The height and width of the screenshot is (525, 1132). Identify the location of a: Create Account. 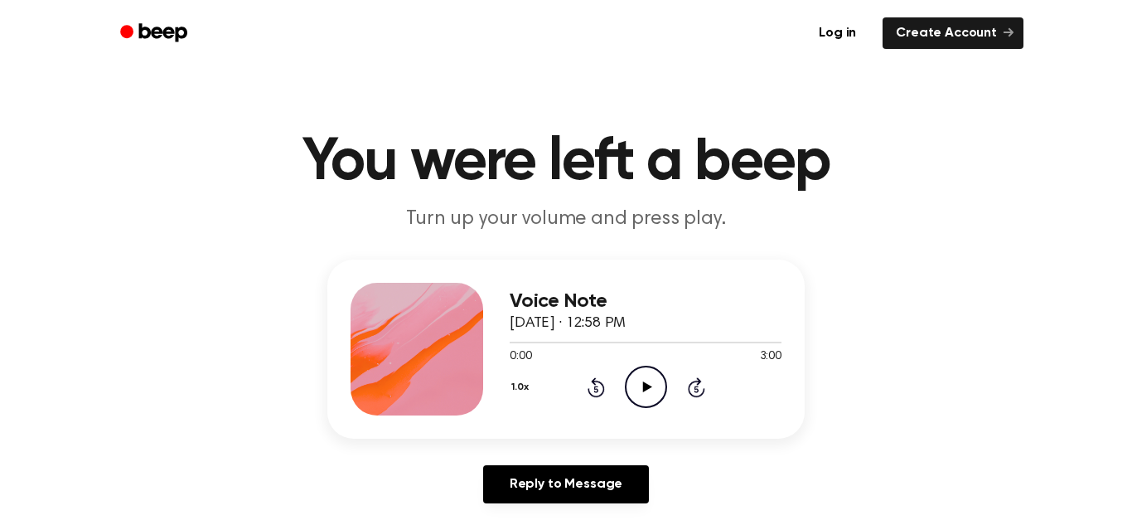
(953, 33).